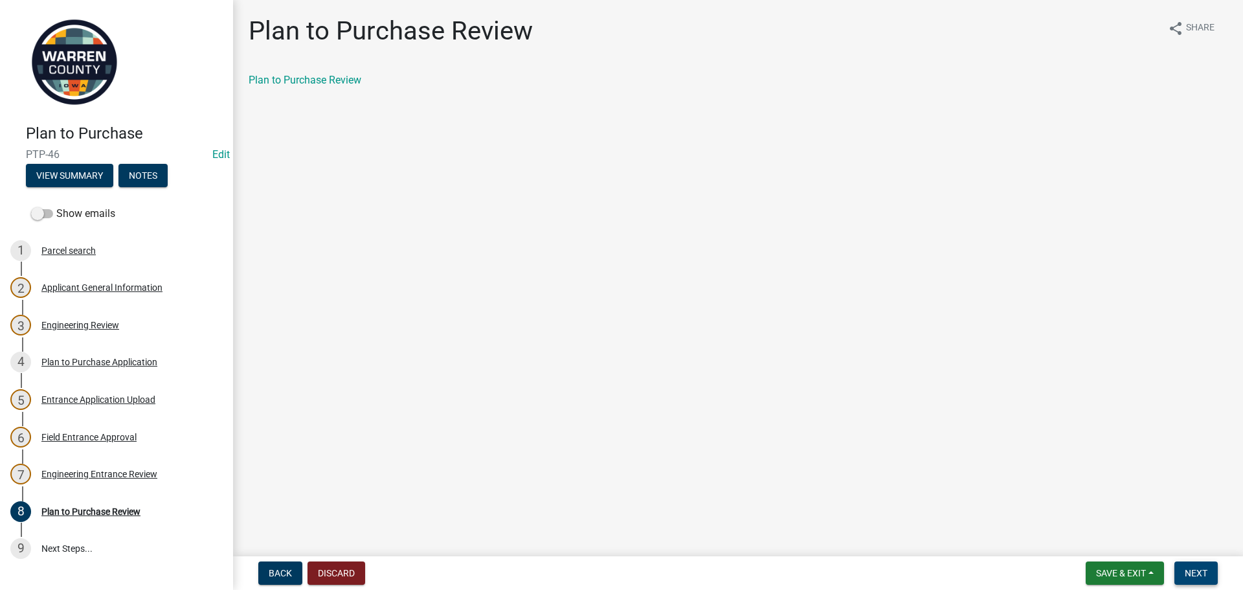 The width and height of the screenshot is (1243, 590). What do you see at coordinates (1125, 573) in the screenshot?
I see `button: Save & Exit` at bounding box center [1125, 573].